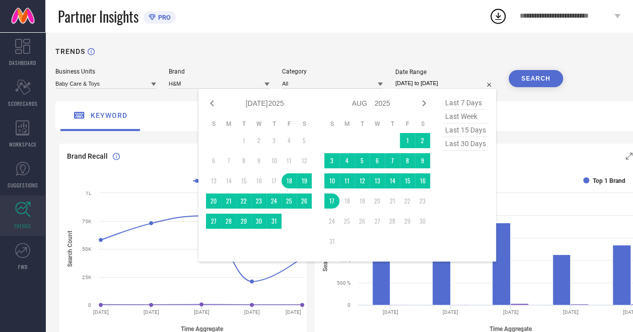  Describe the element at coordinates (424, 103) in the screenshot. I see `div: Next month` at that location.